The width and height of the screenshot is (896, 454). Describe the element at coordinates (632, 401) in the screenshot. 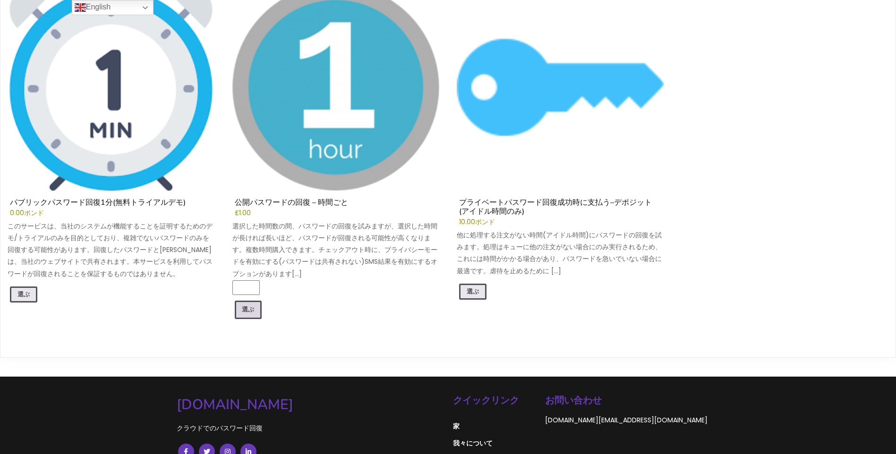

I see `h5: お問い合わせ` at that location.